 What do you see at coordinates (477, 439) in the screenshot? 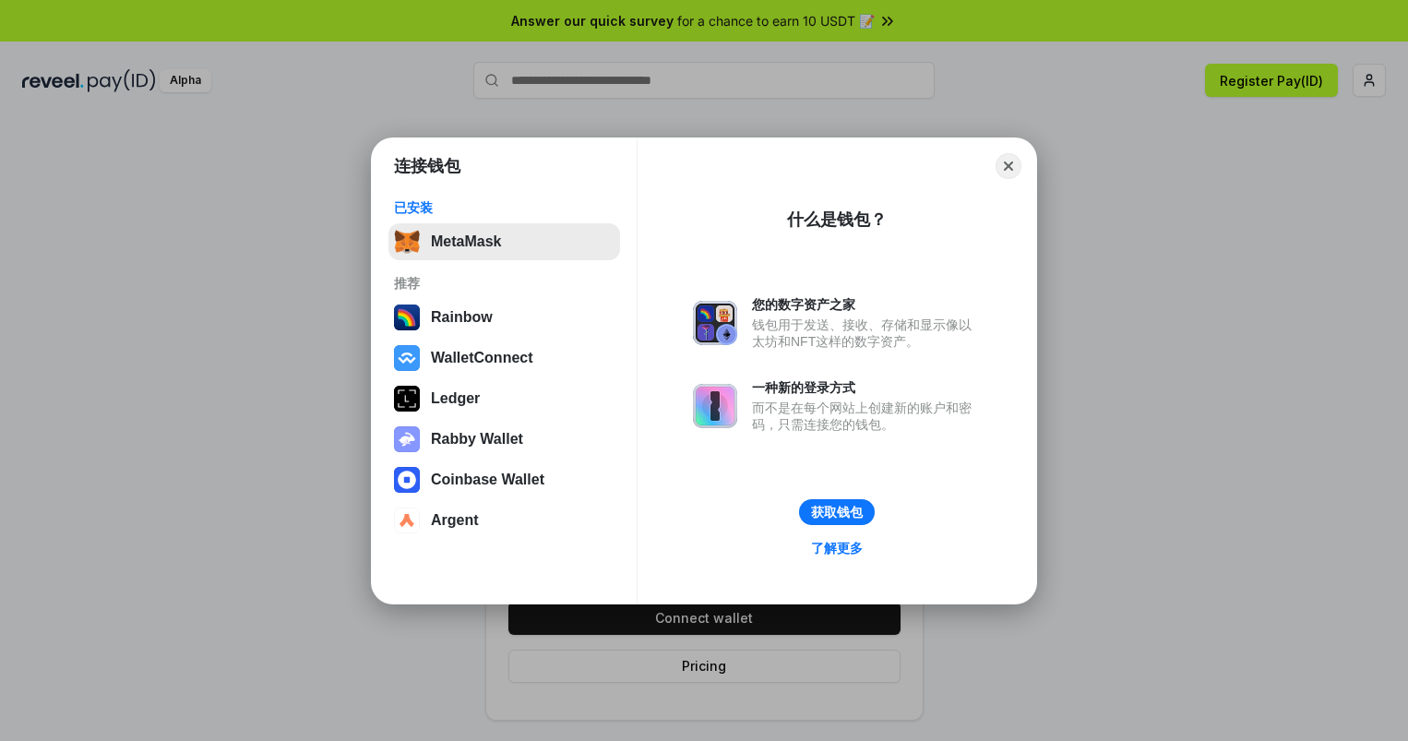
I see `div: Rabby Wallet` at bounding box center [477, 439].